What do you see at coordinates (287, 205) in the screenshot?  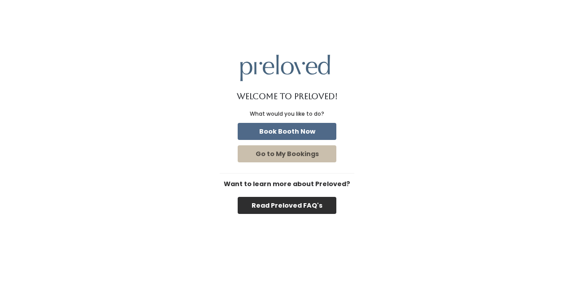 I see `button: Read Preloved FAQ's` at bounding box center [287, 205].